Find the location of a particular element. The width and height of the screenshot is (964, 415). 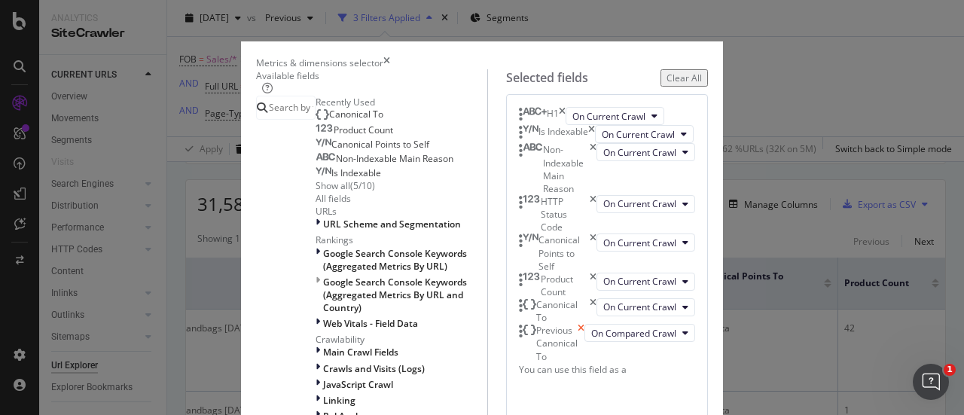

div: Non-Indexable Main ReasontimesOn Current Crawl is located at coordinates (607, 169).